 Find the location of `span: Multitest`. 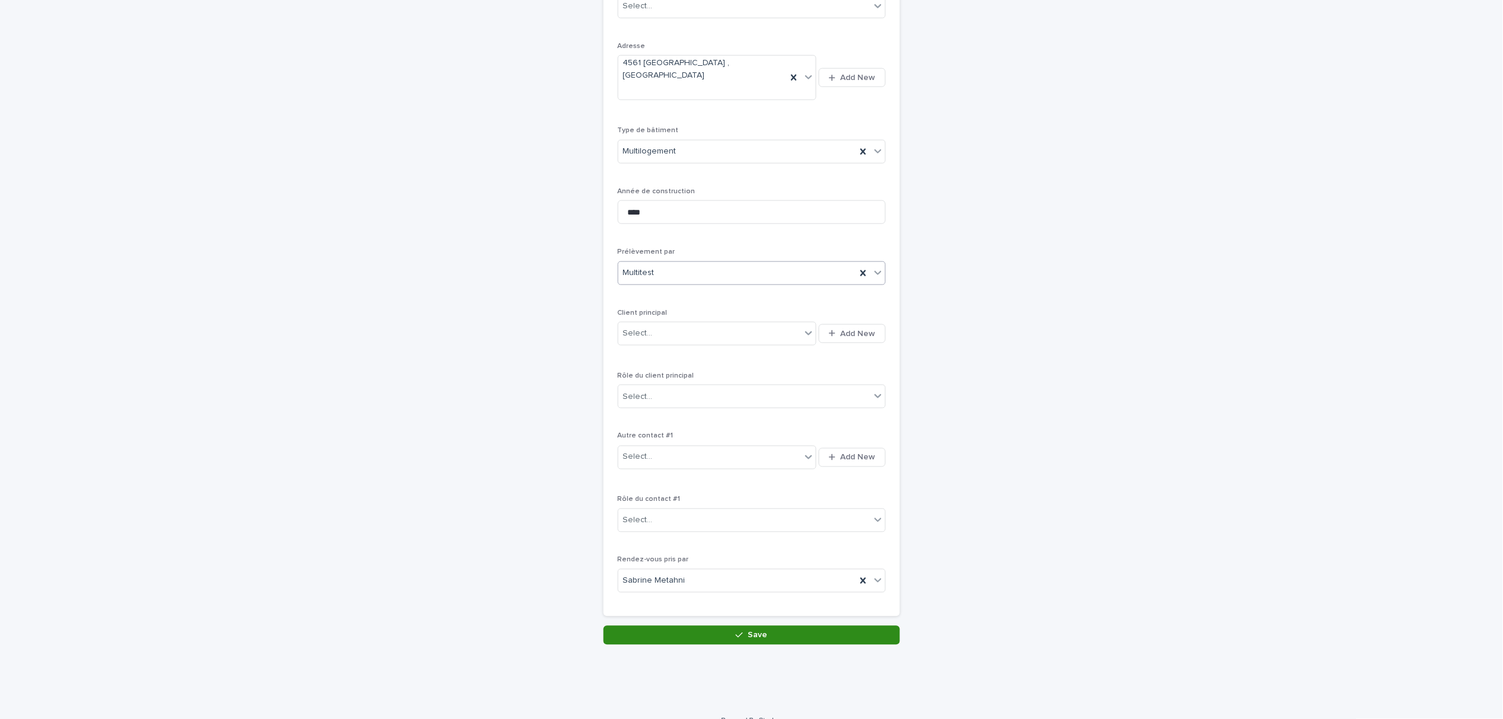

span: Multitest is located at coordinates (638, 273).